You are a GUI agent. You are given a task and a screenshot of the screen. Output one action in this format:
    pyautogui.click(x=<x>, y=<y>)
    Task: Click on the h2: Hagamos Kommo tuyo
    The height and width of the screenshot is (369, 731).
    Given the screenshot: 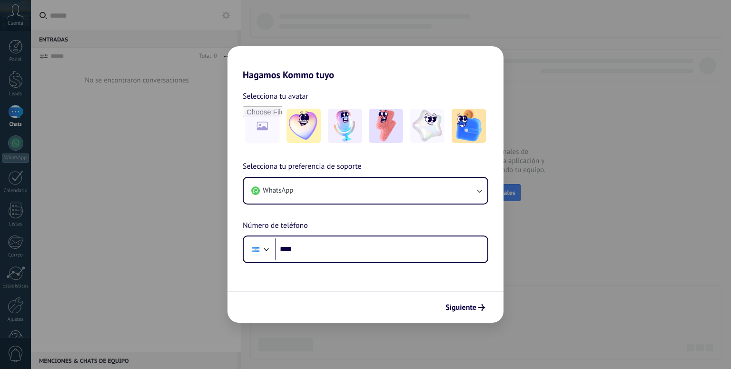 What is the action you would take?
    pyautogui.click(x=366, y=63)
    